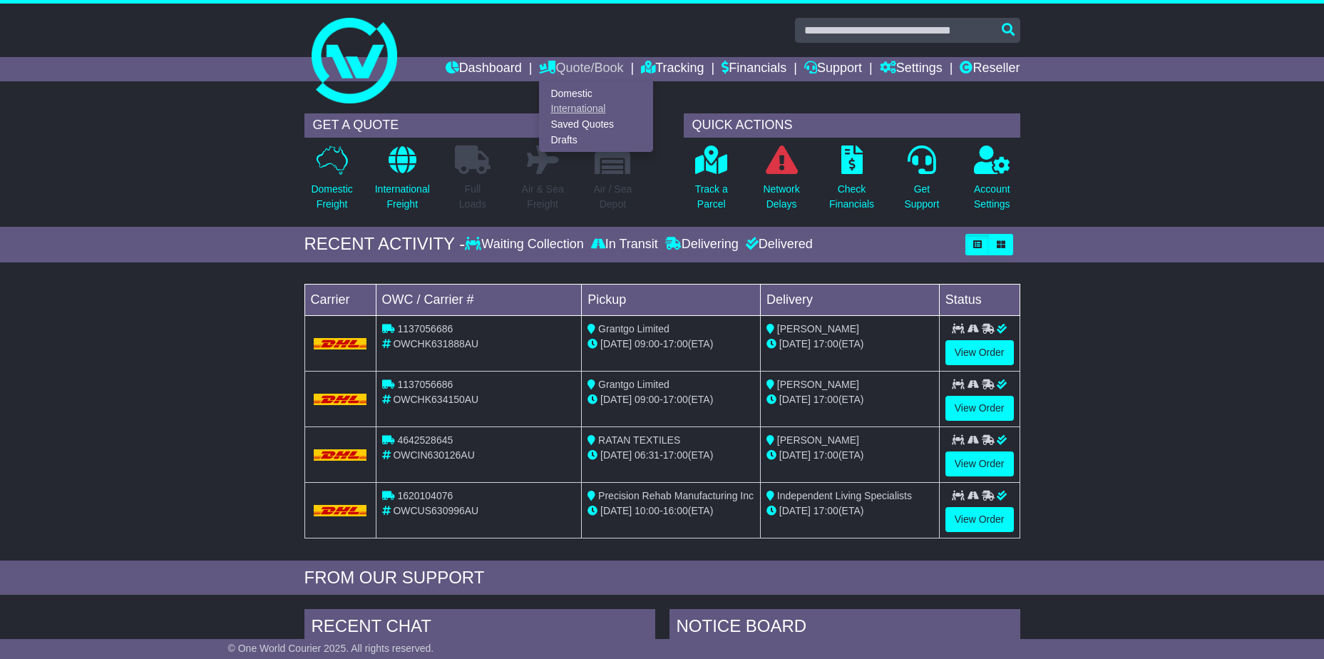 This screenshot has height=659, width=1324. What do you see at coordinates (711, 197) in the screenshot?
I see `p: Track a Parcel` at bounding box center [711, 197].